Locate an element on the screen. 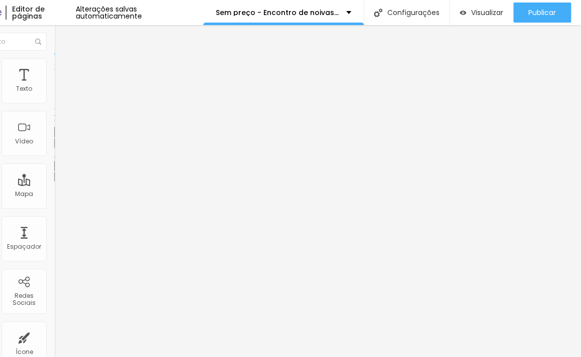  span: Publicar is located at coordinates (542, 13).